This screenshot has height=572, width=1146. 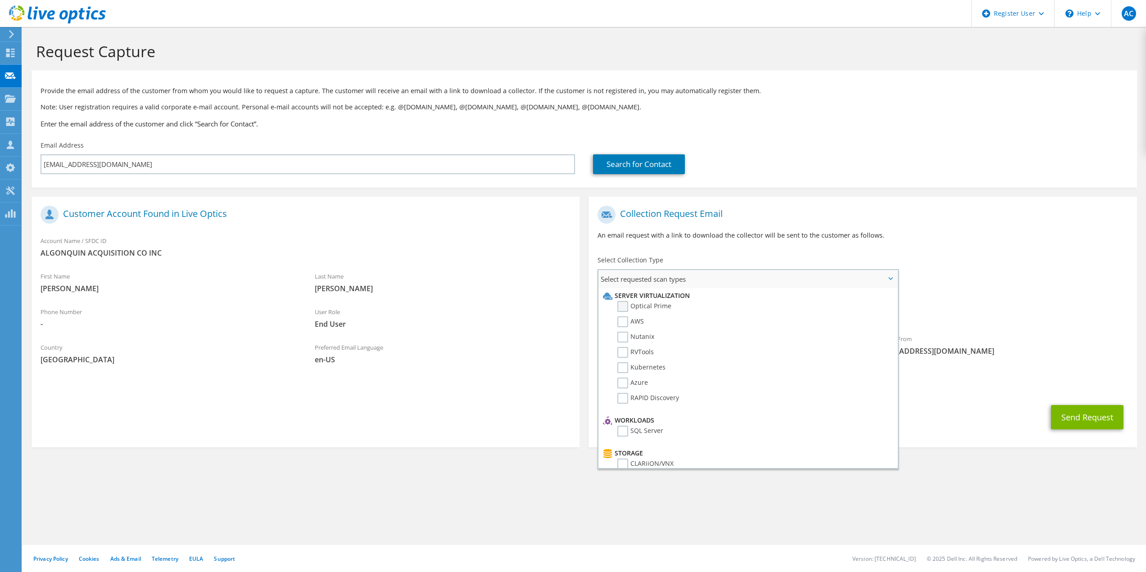 I want to click on label: Kubernetes, so click(x=641, y=368).